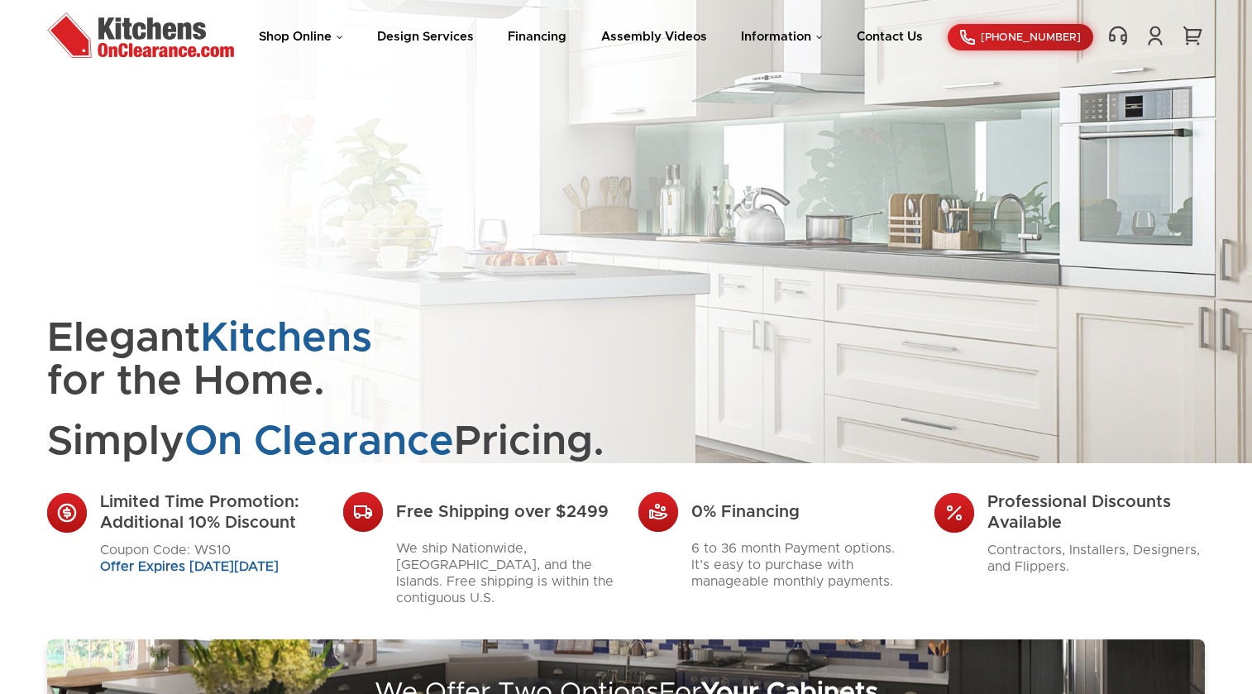  Describe the element at coordinates (319, 442) in the screenshot. I see `span: On Clearance` at that location.